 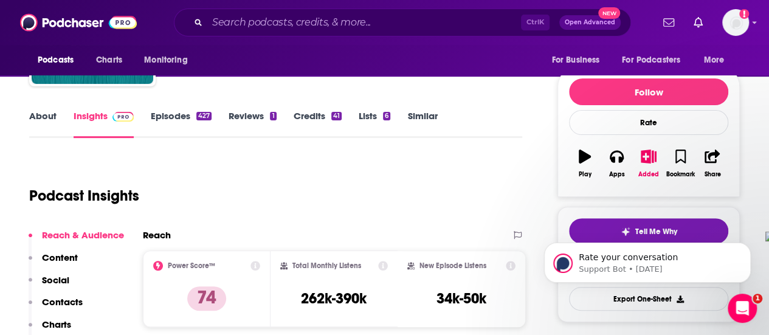 What do you see at coordinates (317, 124) in the screenshot?
I see `a: Credits41` at bounding box center [317, 124].